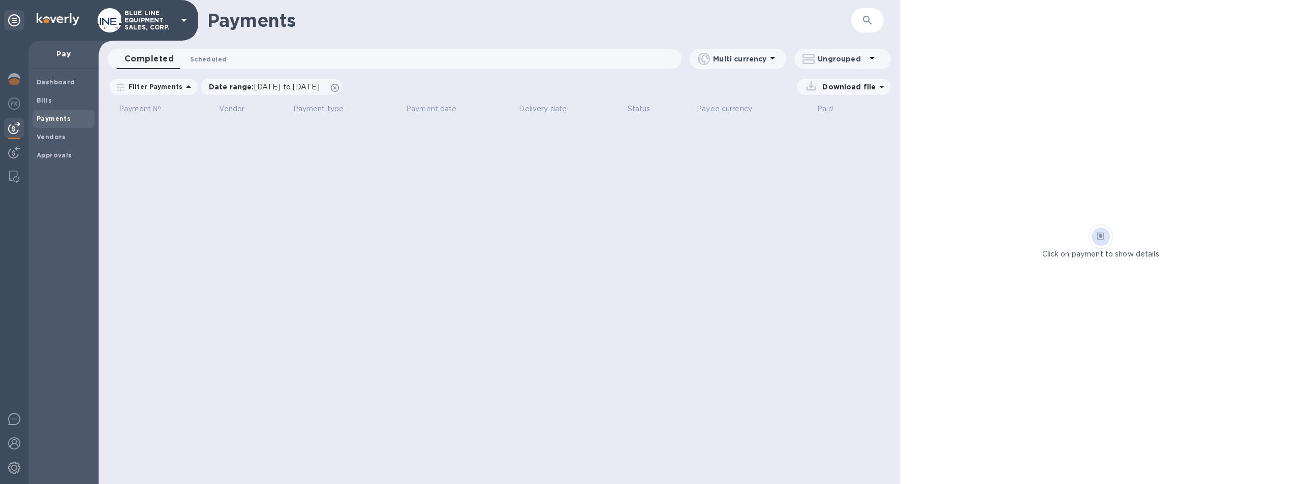 The height and width of the screenshot is (484, 1301). I want to click on p: Filter Payments, so click(153, 86).